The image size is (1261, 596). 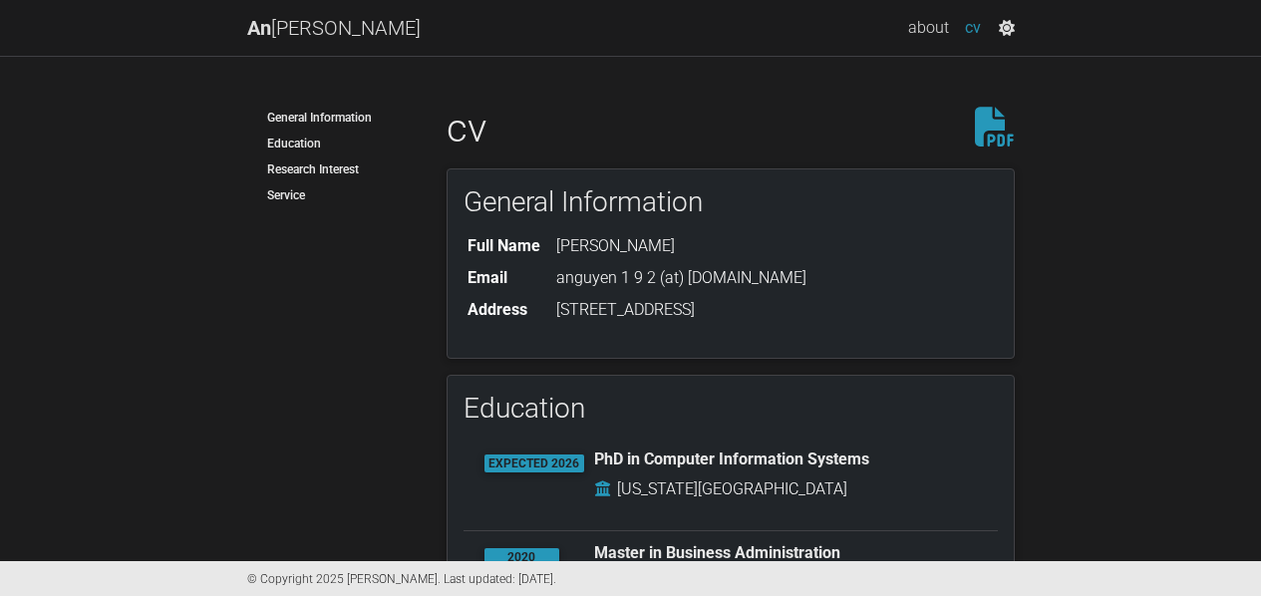 What do you see at coordinates (786, 459) in the screenshot?
I see `h6: PhD in Computer Information Systems` at bounding box center [786, 459].